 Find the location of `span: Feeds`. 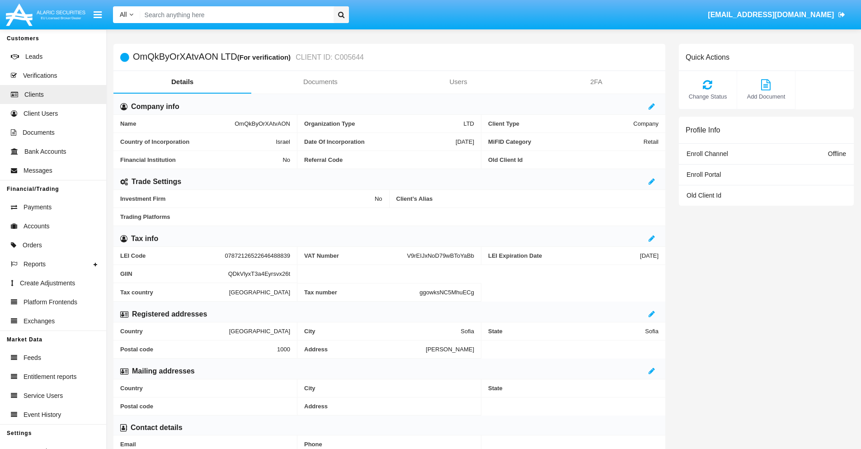

span: Feeds is located at coordinates (32, 358).